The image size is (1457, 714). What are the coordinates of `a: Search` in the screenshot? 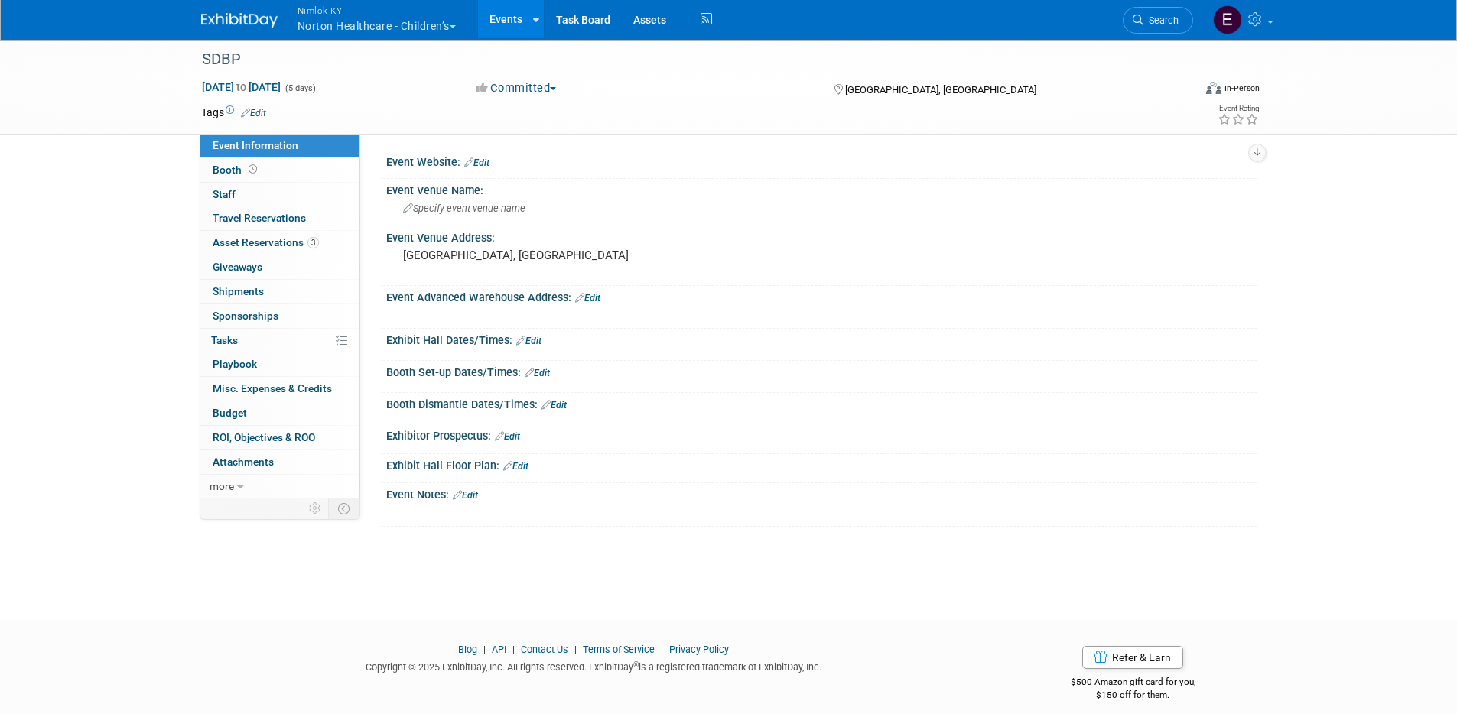 It's located at (1158, 20).